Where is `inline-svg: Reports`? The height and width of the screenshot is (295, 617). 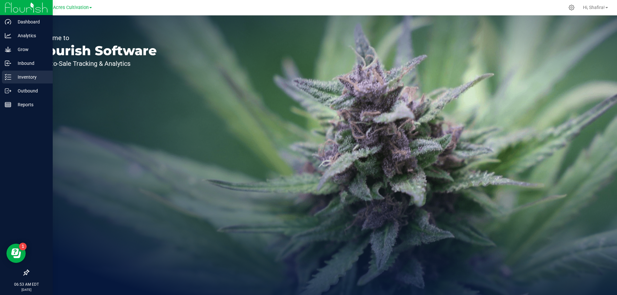 inline-svg: Reports is located at coordinates (8, 105).